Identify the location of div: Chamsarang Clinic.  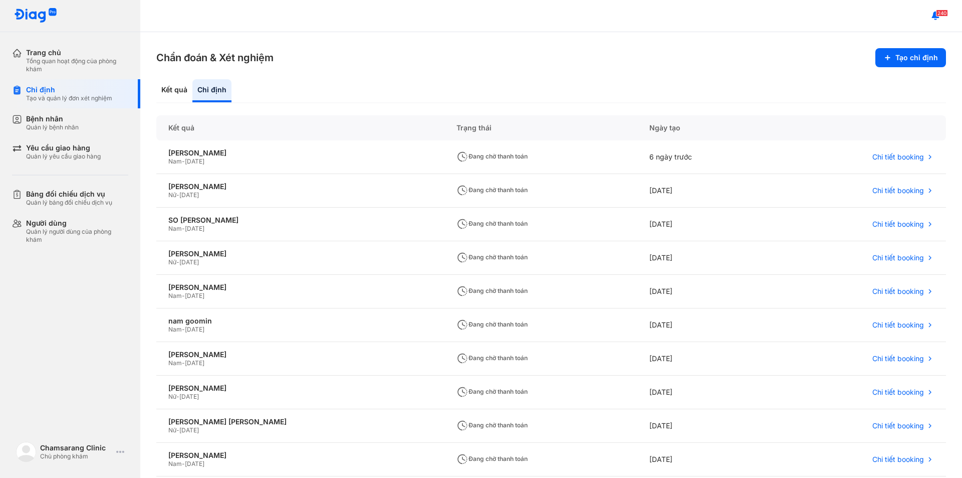
(76, 448).